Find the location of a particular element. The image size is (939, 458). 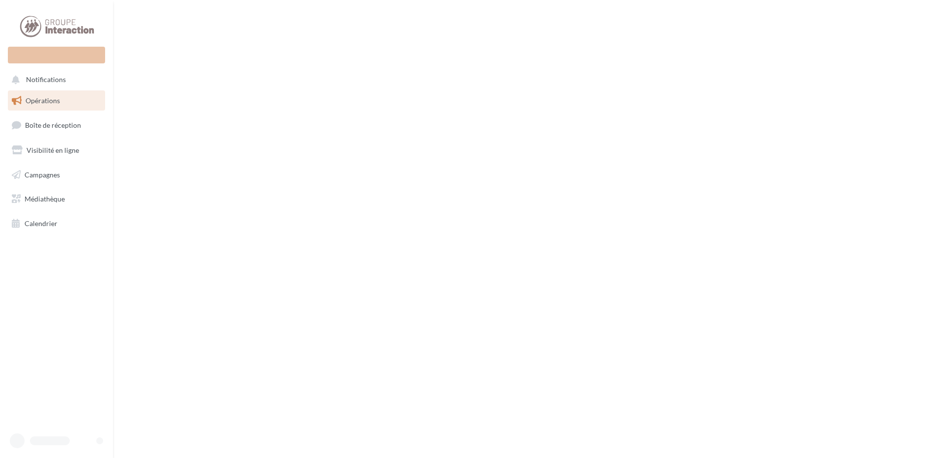

a: Calendrier is located at coordinates (56, 224).